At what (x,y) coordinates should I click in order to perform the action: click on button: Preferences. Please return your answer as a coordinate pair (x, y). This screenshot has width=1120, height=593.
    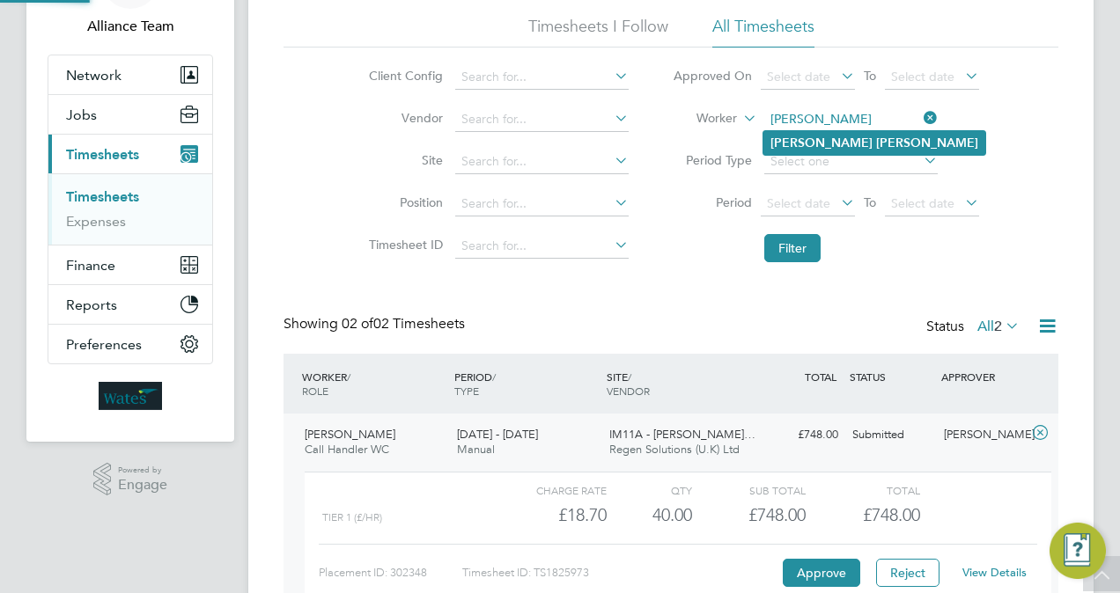
    Looking at the image, I should click on (130, 344).